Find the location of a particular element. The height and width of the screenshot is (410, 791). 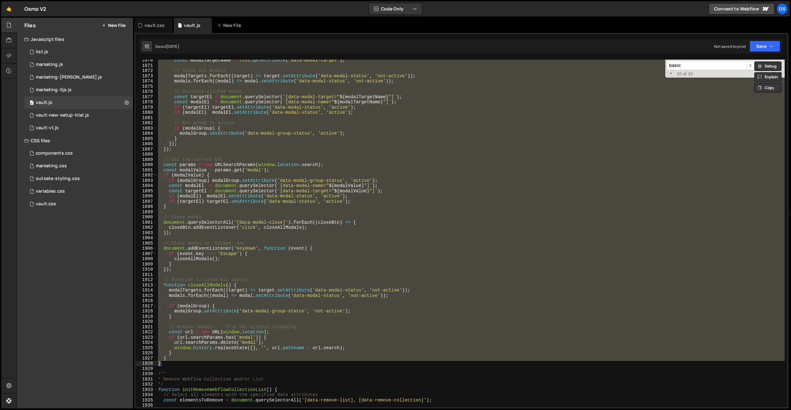

div: 1898 is located at coordinates (146, 206).